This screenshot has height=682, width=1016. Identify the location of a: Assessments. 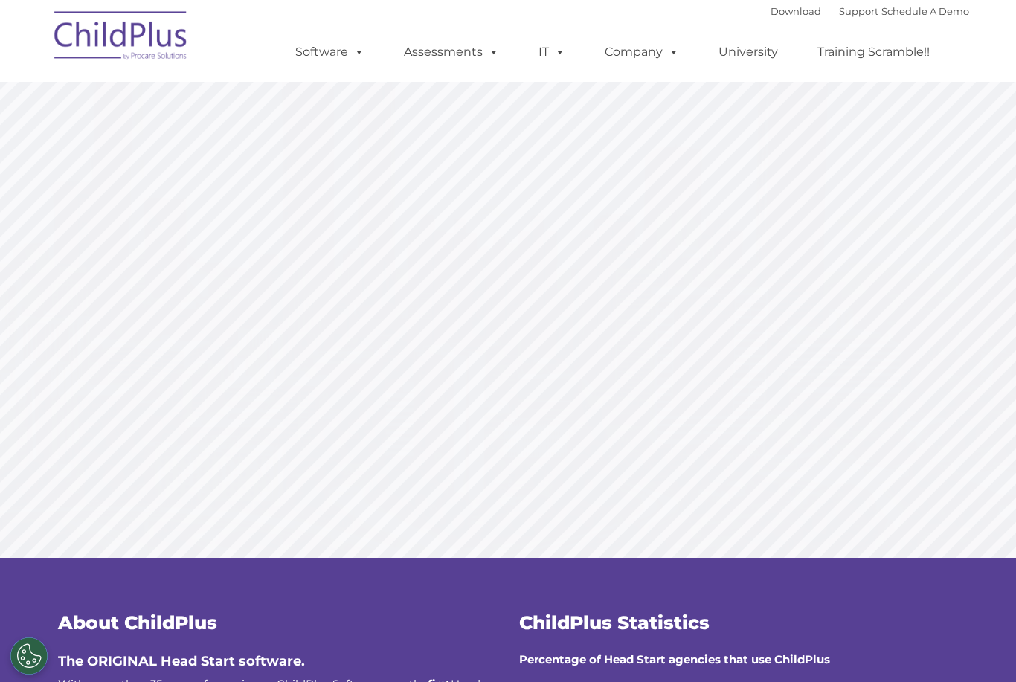
(452, 52).